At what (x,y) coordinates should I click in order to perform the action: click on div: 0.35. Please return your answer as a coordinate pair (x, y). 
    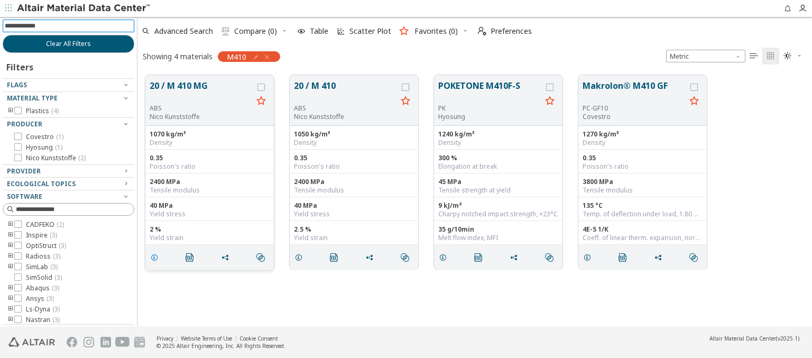
    Looking at the image, I should click on (209, 158).